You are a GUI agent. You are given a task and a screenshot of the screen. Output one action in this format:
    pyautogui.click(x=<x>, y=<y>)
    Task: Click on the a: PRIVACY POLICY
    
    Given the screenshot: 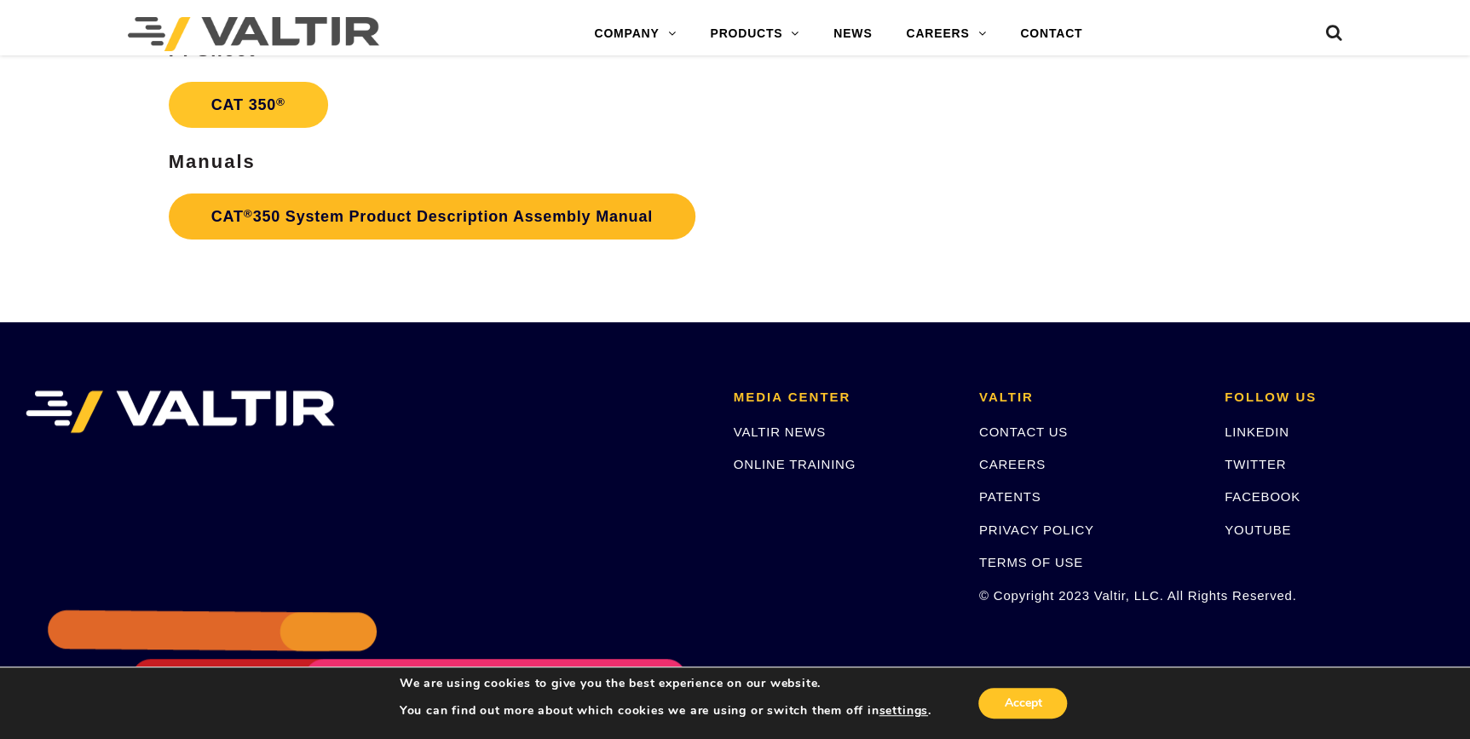 What is the action you would take?
    pyautogui.click(x=1036, y=529)
    